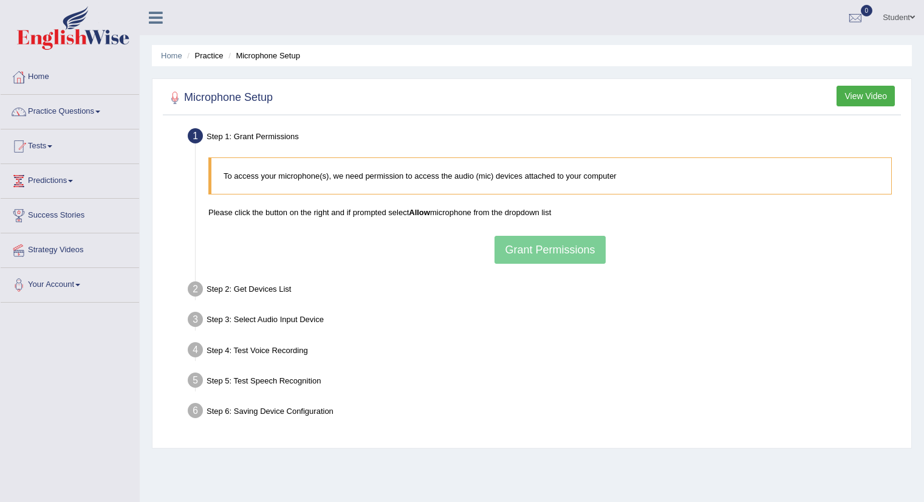 The height and width of the screenshot is (502, 924). What do you see at coordinates (867, 10) in the screenshot?
I see `span: 0` at bounding box center [867, 10].